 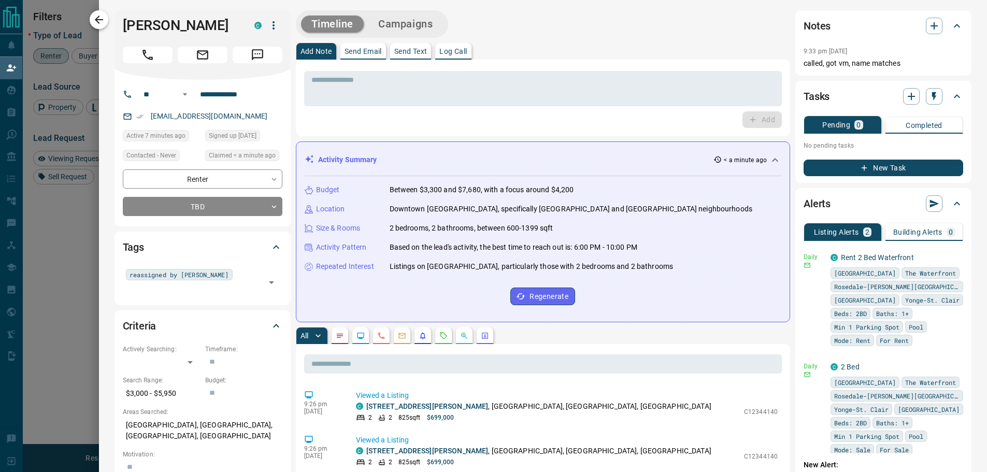 What do you see at coordinates (316, 51) in the screenshot?
I see `p: Add Note` at bounding box center [316, 51].